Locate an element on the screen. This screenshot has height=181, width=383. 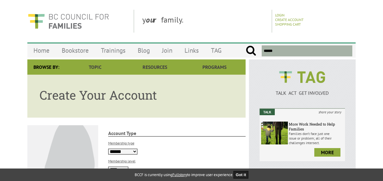
a: Programs is located at coordinates (215, 67).